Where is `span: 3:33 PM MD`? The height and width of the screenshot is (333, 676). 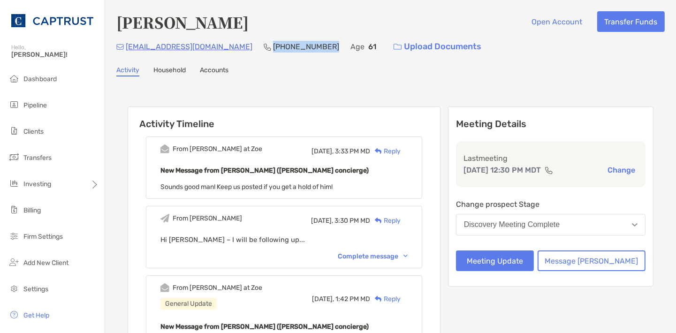 span: 3:33 PM MD is located at coordinates (353, 151).